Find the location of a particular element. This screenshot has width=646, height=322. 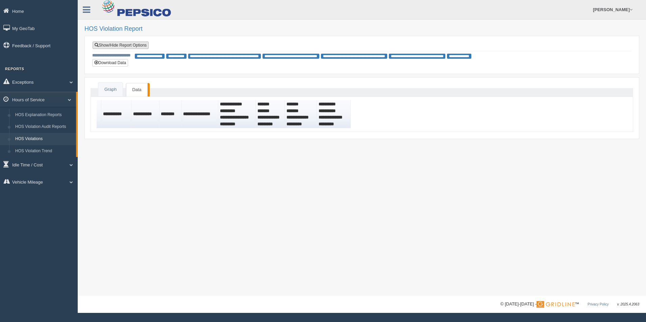

a: Graph is located at coordinates (110, 90).